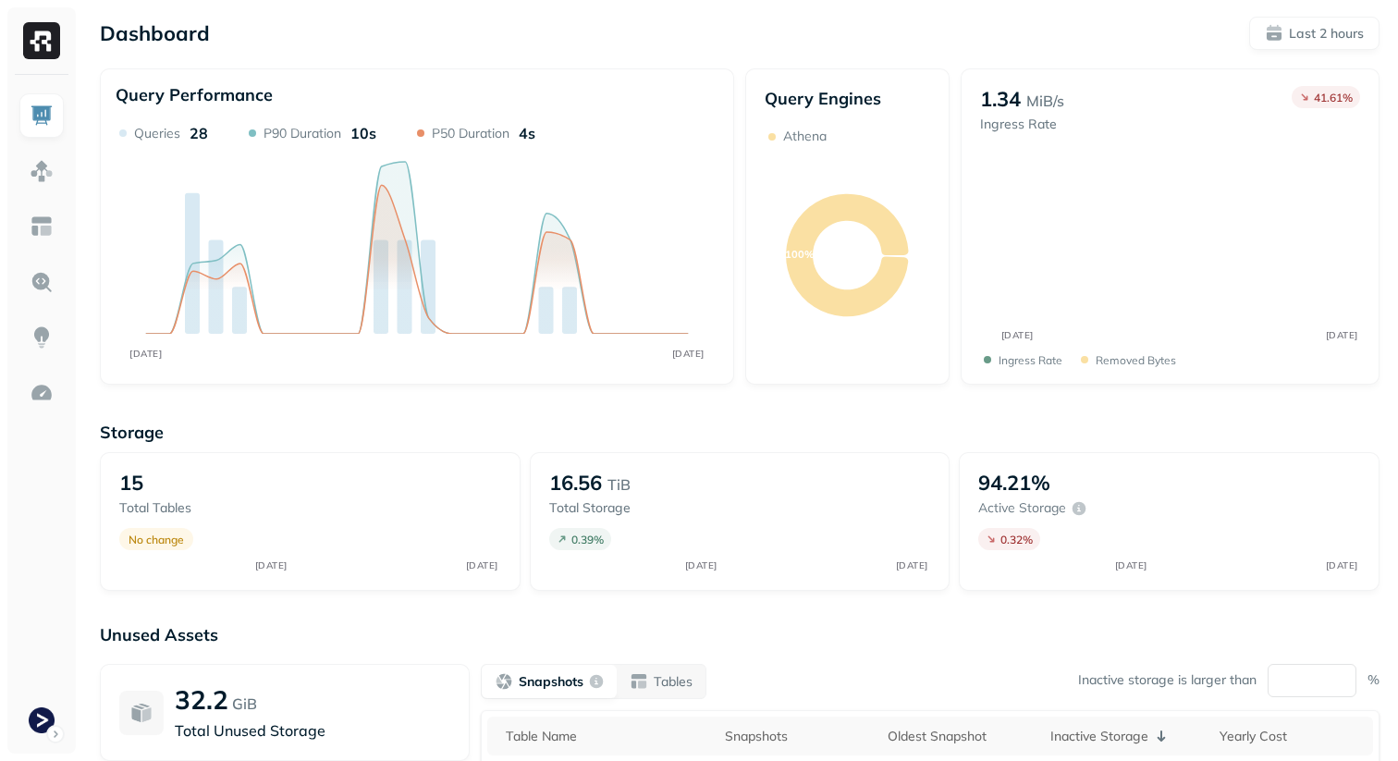 Image resolution: width=1398 pixels, height=761 pixels. I want to click on p: Total storage, so click(616, 508).